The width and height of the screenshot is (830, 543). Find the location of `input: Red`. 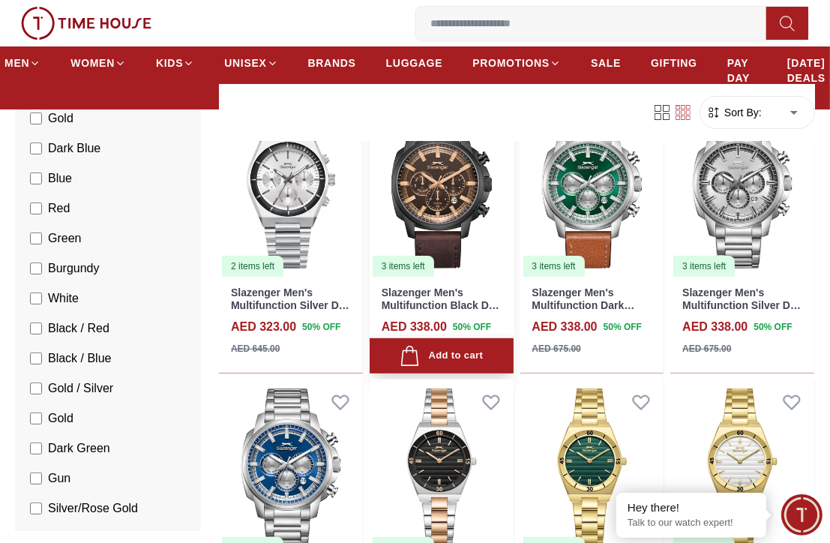

input: Red is located at coordinates (36, 209).